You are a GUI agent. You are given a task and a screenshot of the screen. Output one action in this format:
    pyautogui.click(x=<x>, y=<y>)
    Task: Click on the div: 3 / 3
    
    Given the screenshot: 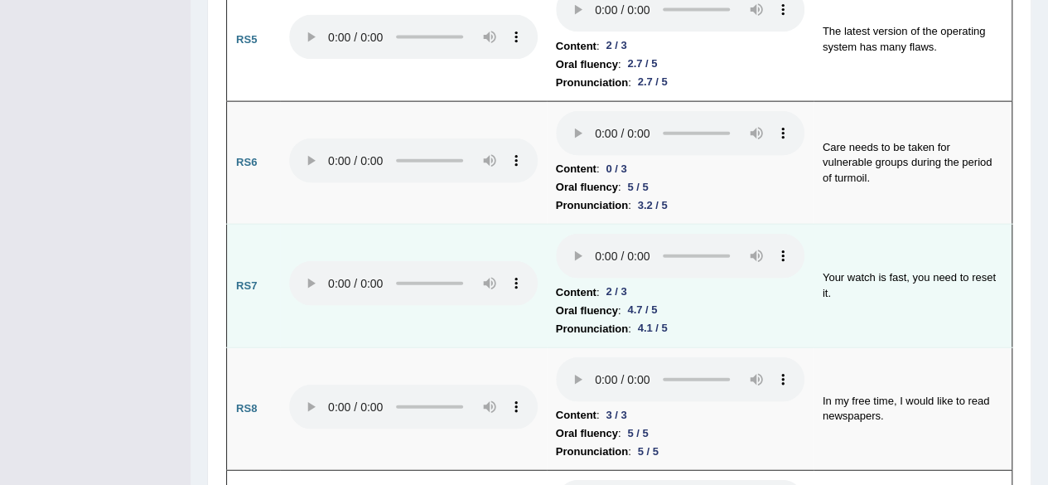 What is the action you would take?
    pyautogui.click(x=616, y=415)
    